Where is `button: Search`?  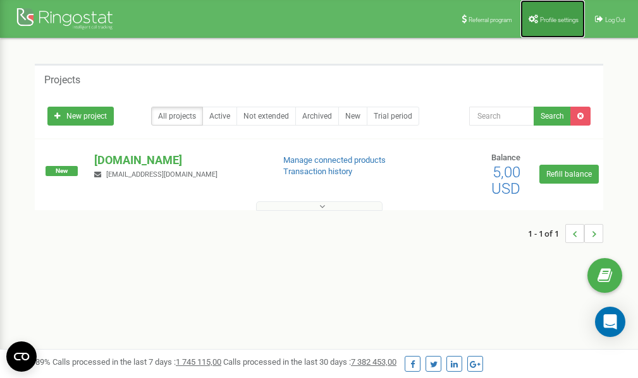 button: Search is located at coordinates (552, 116).